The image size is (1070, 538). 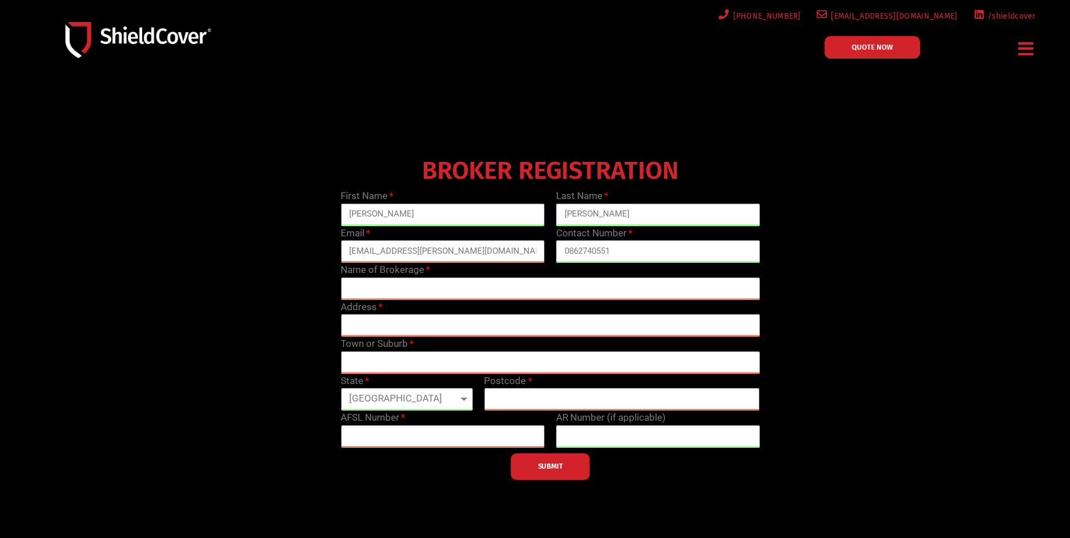 What do you see at coordinates (362, 307) in the screenshot?
I see `label: Address` at bounding box center [362, 307].